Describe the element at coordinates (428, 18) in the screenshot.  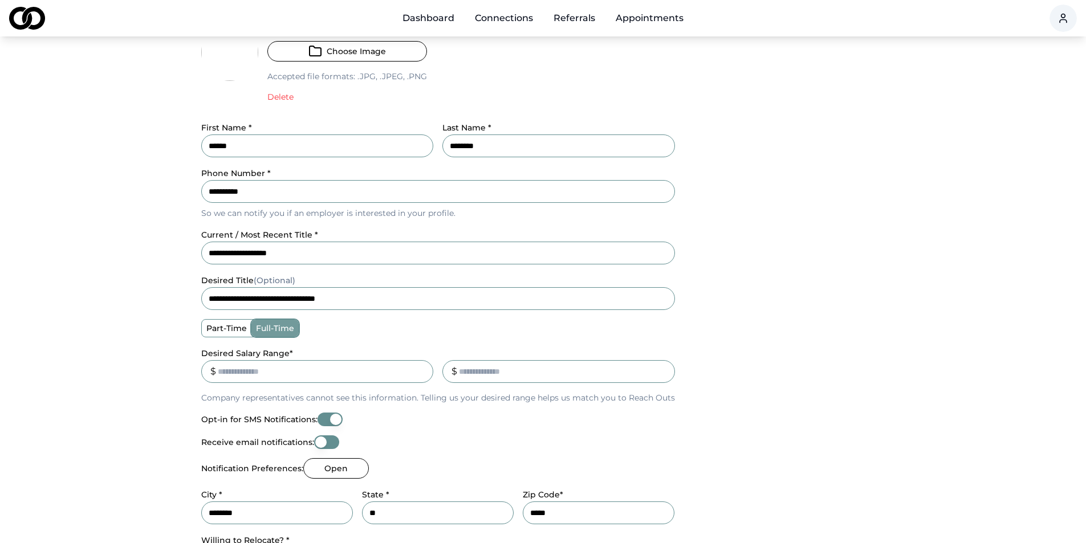
I see `a: Dashboard` at that location.